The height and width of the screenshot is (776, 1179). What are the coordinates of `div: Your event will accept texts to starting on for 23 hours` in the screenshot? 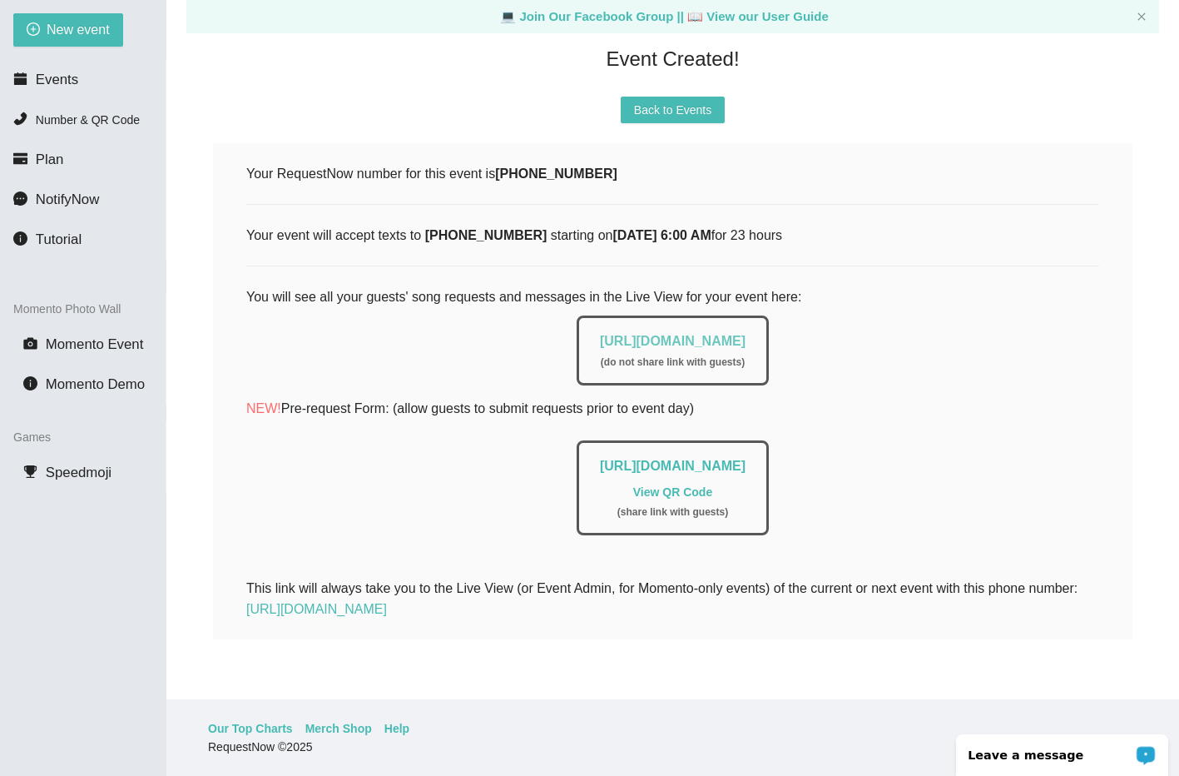 It's located at (672, 235).